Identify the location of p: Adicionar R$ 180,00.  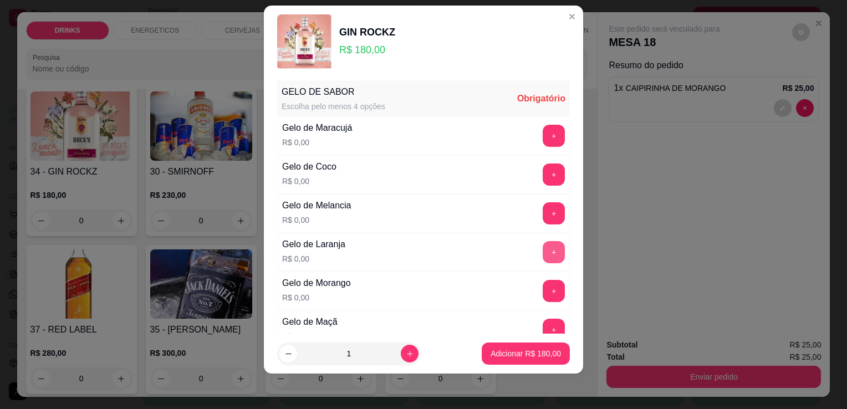
(525, 354).